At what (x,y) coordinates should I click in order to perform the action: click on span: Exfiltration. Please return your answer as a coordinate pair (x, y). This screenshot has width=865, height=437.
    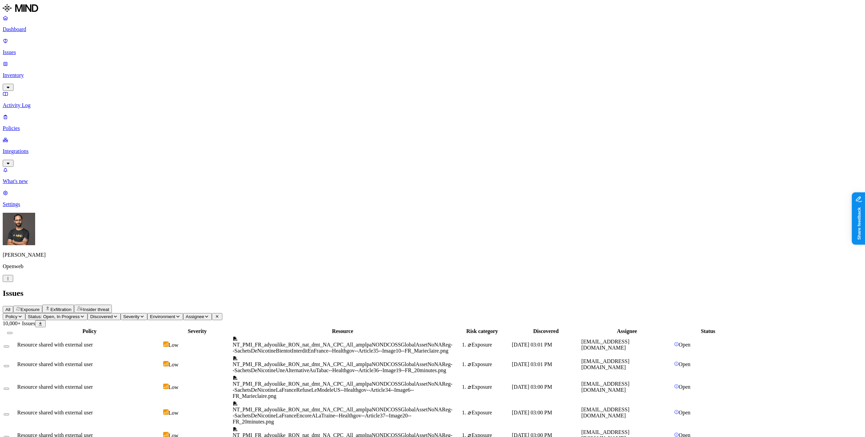
    Looking at the image, I should click on (61, 309).